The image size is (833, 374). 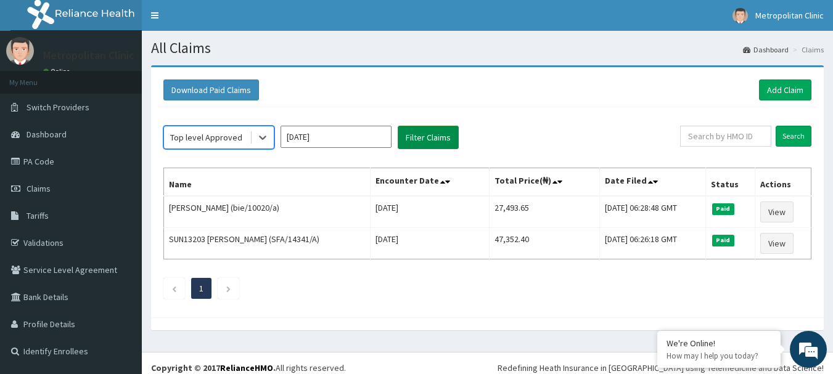 What do you see at coordinates (267, 183) in the screenshot?
I see `th: Name` at bounding box center [267, 183].